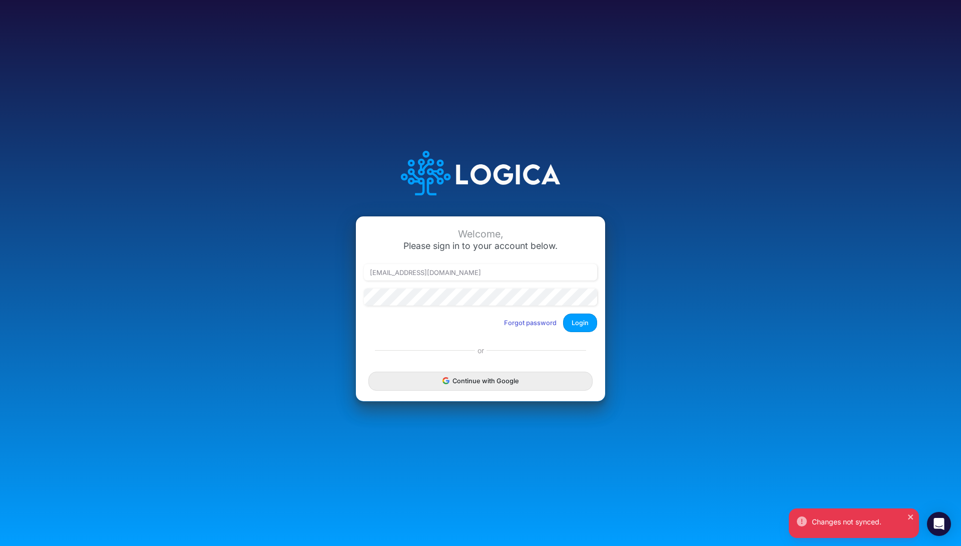  What do you see at coordinates (481, 272) in the screenshot?
I see `input: Email` at bounding box center [481, 272].